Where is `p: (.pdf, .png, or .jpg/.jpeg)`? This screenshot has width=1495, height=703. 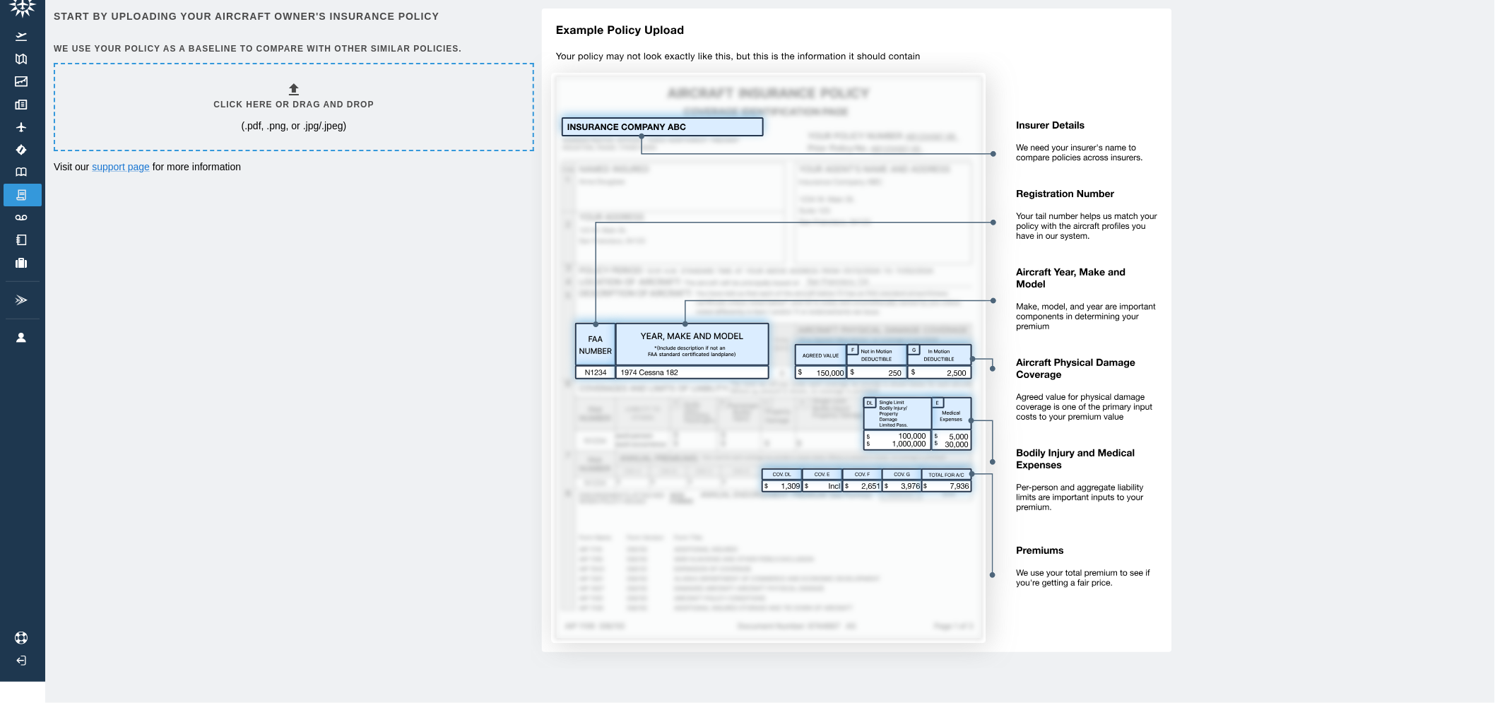
p: (.pdf, .png, or .jpg/.jpeg) is located at coordinates (294, 126).